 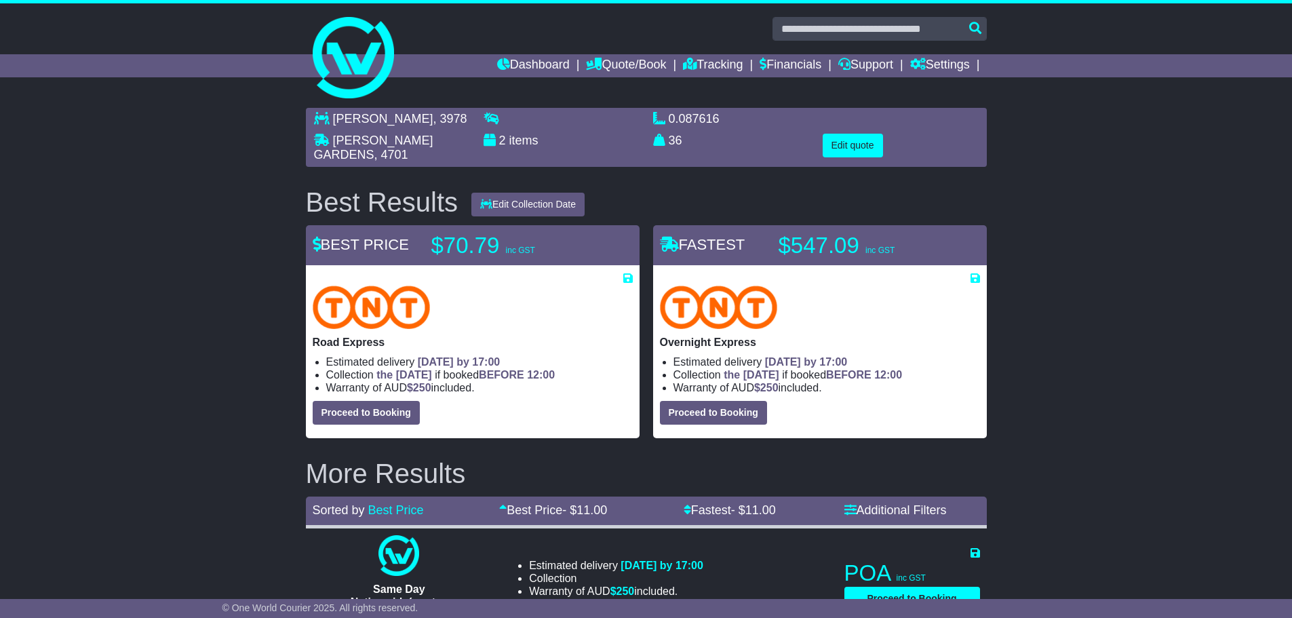 I want to click on span: © One World Courier 2025. All rights reserved., so click(x=320, y=608).